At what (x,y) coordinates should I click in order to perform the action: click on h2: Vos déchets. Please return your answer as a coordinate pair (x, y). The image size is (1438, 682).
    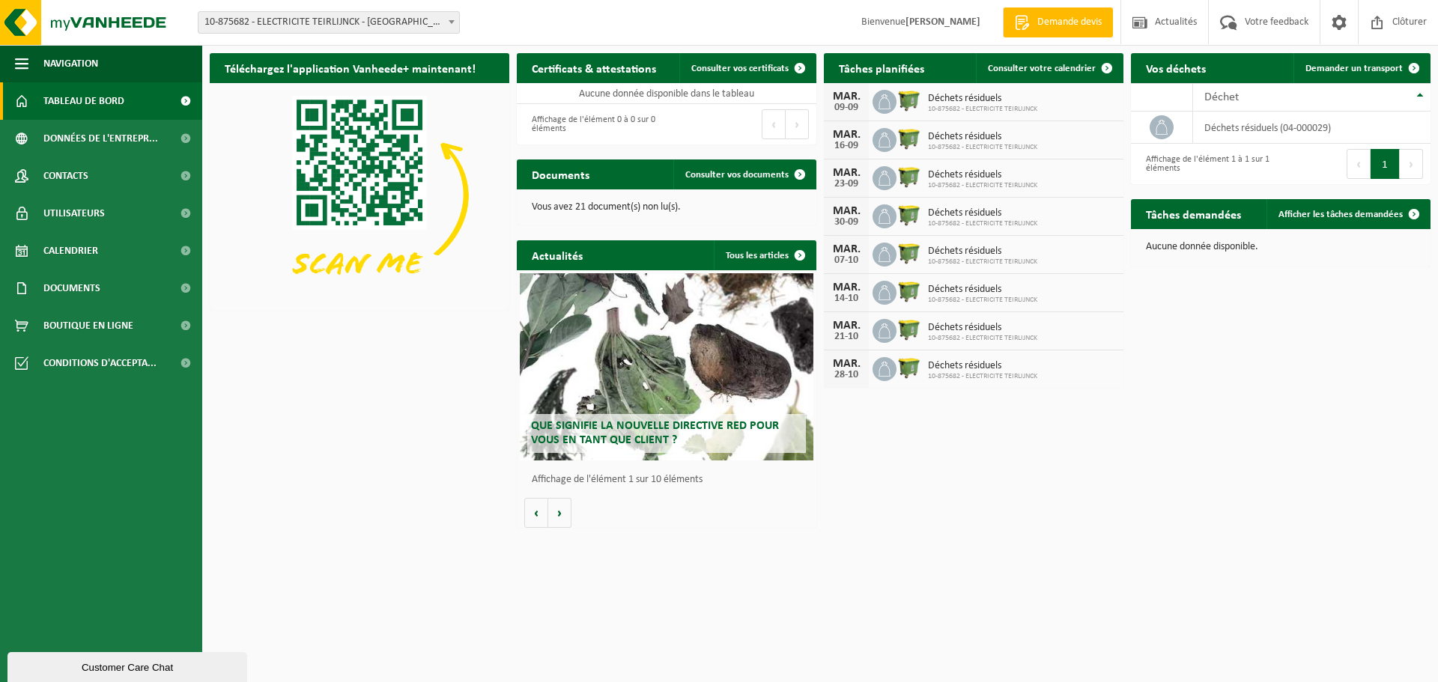
    Looking at the image, I should click on (1175, 67).